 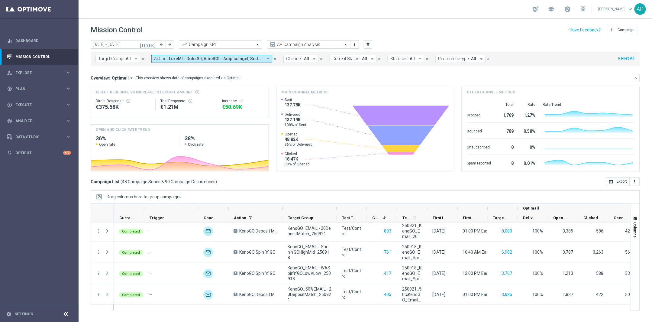 I want to click on div: track_changes Analyze keyboard_arrow_right, so click(x=39, y=121).